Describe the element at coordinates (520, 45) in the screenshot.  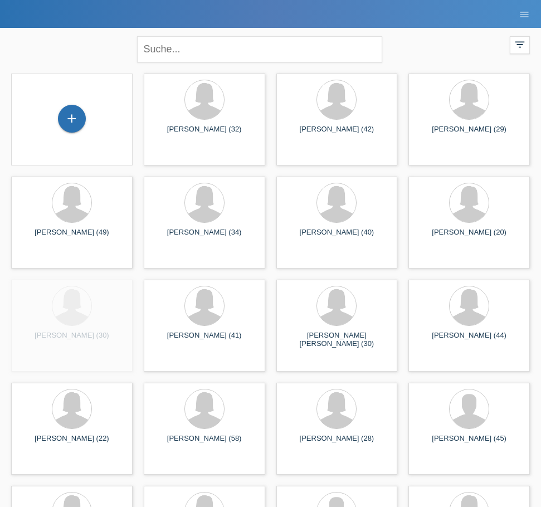
I see `i: filter_list` at that location.